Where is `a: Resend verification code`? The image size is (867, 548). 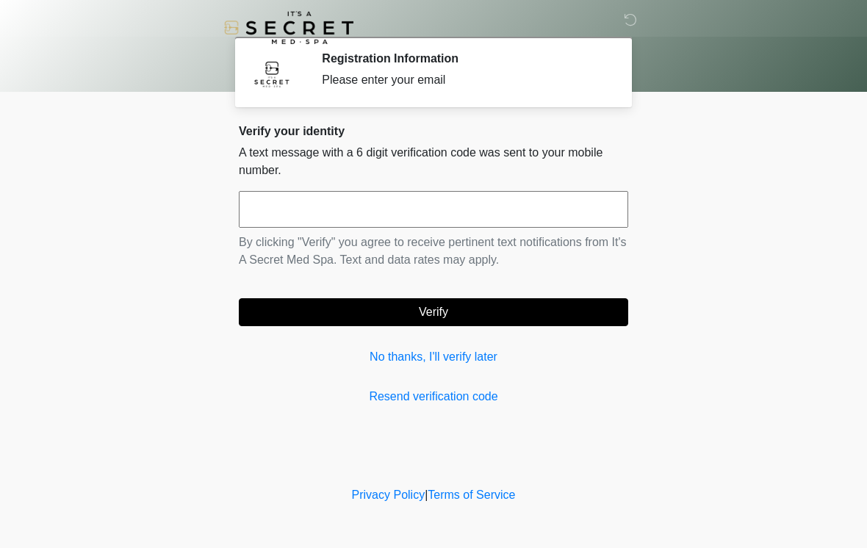 a: Resend verification code is located at coordinates (434, 397).